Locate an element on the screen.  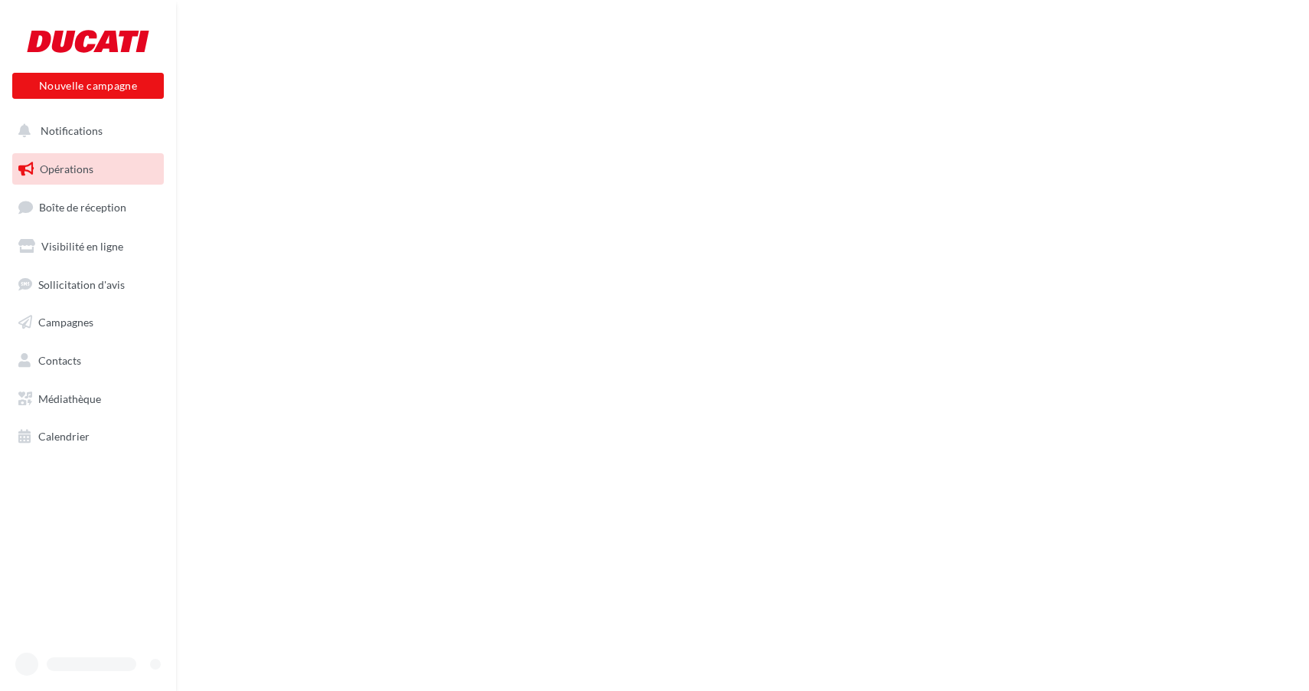
a: Visibilité en ligne is located at coordinates (88, 247).